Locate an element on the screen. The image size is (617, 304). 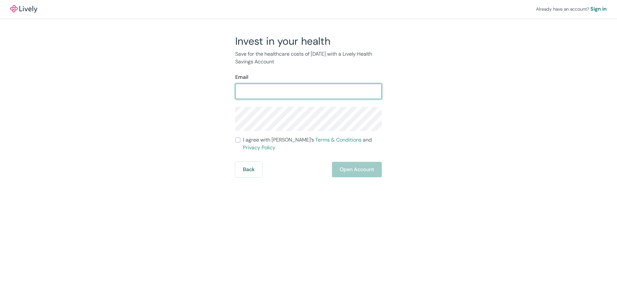
div: Already have an account? is located at coordinates (572, 9).